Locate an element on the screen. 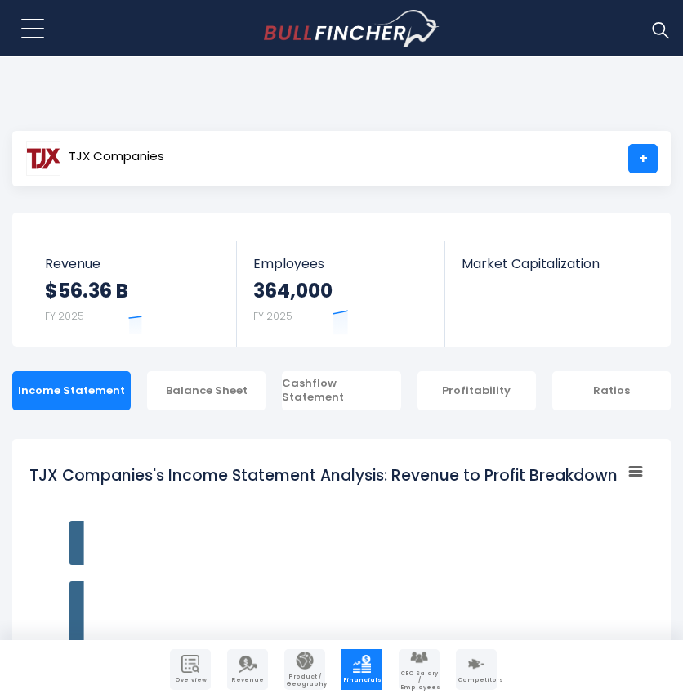  a: TJX Companies is located at coordinates (95, 159).